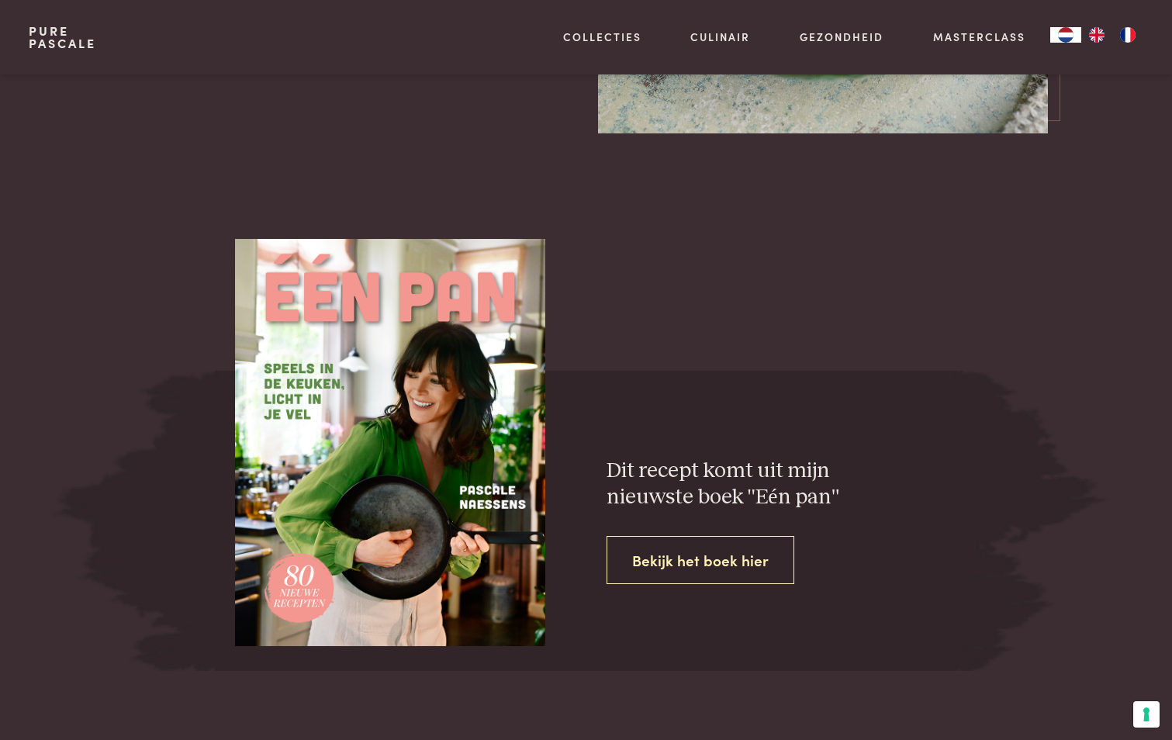 Image resolution: width=1172 pixels, height=740 pixels. Describe the element at coordinates (602, 36) in the screenshot. I see `a: Collecties` at that location.